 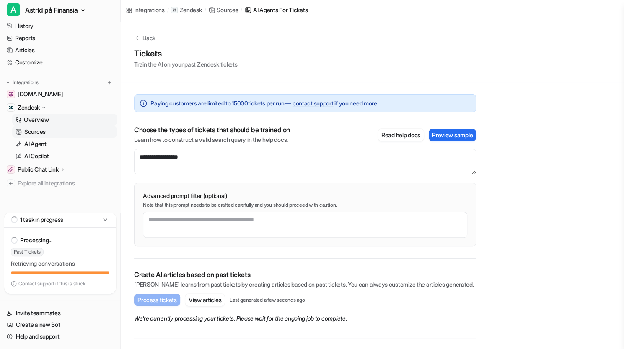 I want to click on a: Integrations, so click(x=145, y=10).